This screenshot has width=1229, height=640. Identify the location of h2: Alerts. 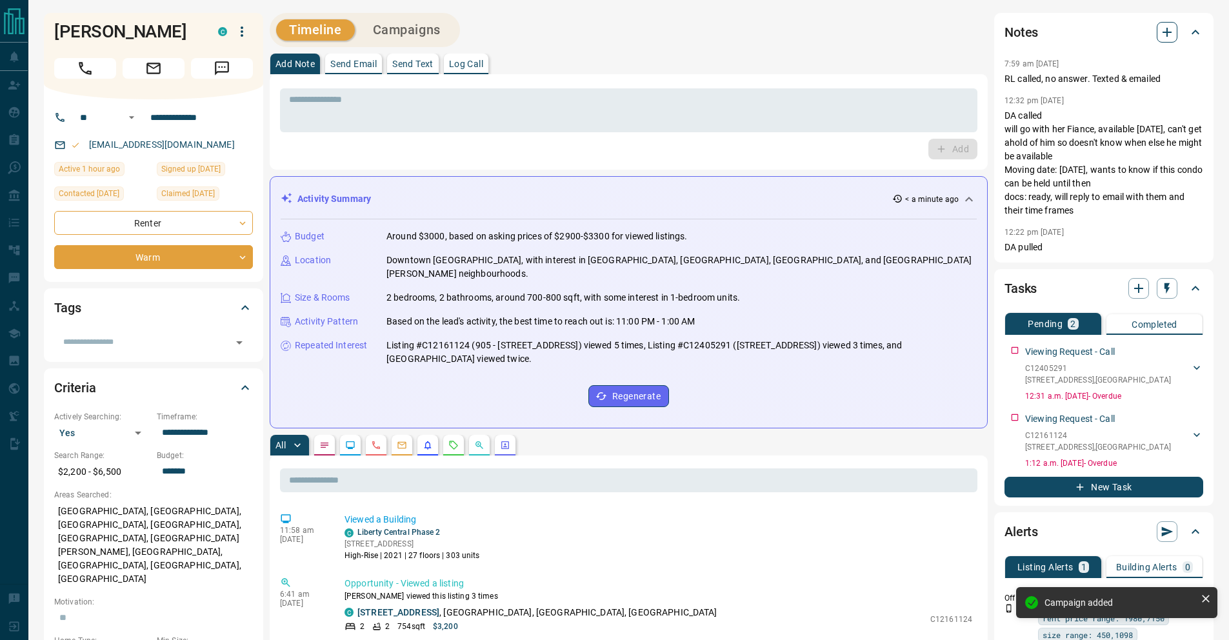
(1021, 532).